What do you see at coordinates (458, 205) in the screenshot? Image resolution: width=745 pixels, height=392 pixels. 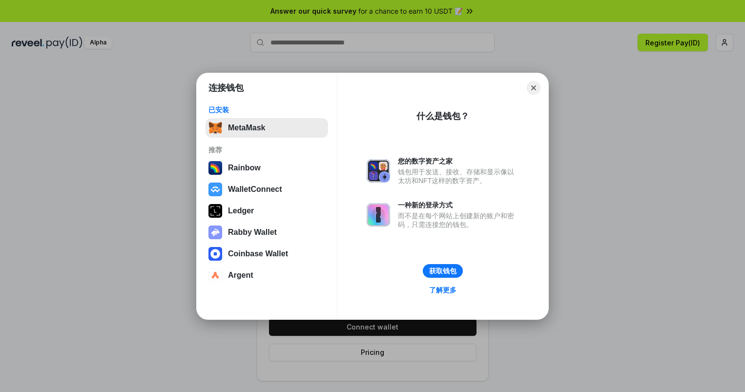 I see `div: 一种新的登录方式` at bounding box center [458, 205].